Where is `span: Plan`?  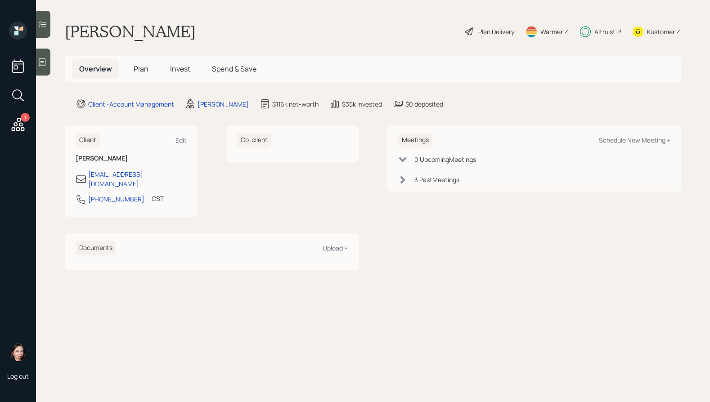 span: Plan is located at coordinates (141, 69).